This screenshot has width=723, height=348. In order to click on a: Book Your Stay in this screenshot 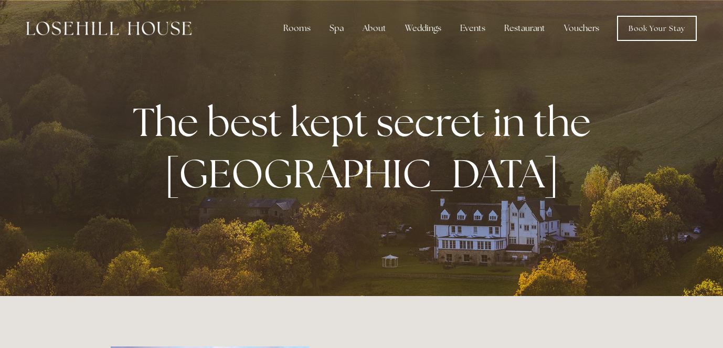, I will do `click(657, 28)`.